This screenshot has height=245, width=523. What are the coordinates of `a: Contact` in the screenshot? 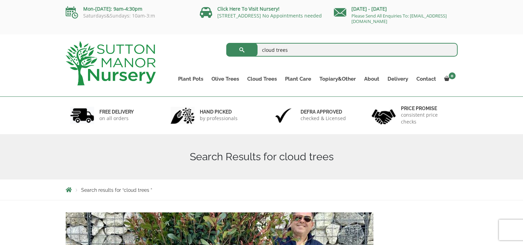 It's located at (426, 79).